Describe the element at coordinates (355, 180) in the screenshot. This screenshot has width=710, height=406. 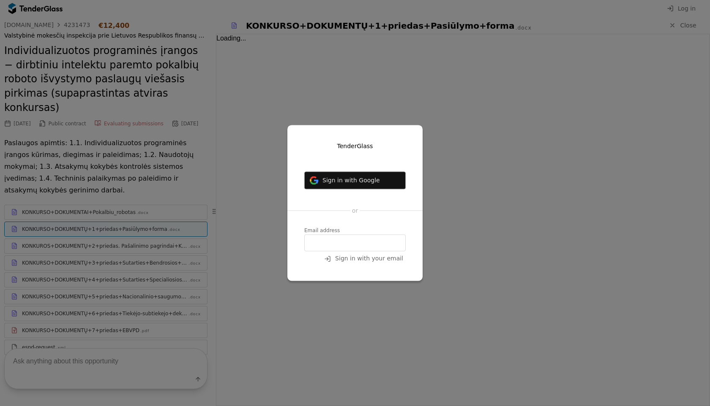
I see `button: Sign in with Google` at that location.